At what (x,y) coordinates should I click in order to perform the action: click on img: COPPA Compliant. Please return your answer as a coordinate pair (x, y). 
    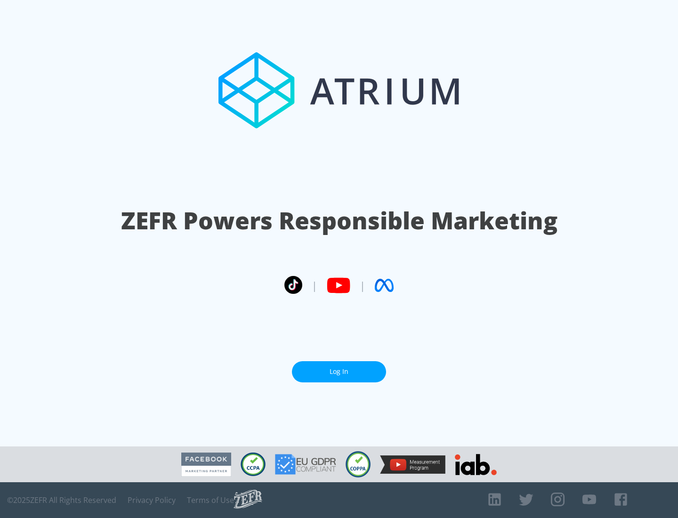
    Looking at the image, I should click on (358, 464).